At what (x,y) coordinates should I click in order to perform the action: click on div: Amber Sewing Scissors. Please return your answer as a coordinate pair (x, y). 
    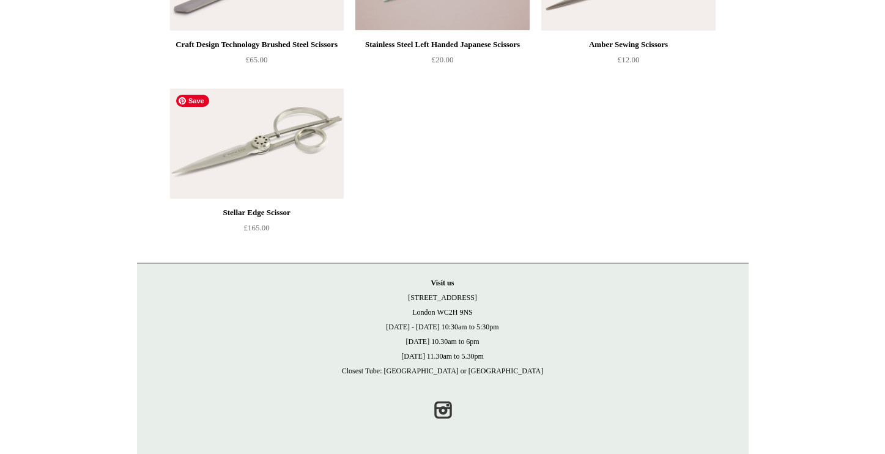
    Looking at the image, I should click on (628, 45).